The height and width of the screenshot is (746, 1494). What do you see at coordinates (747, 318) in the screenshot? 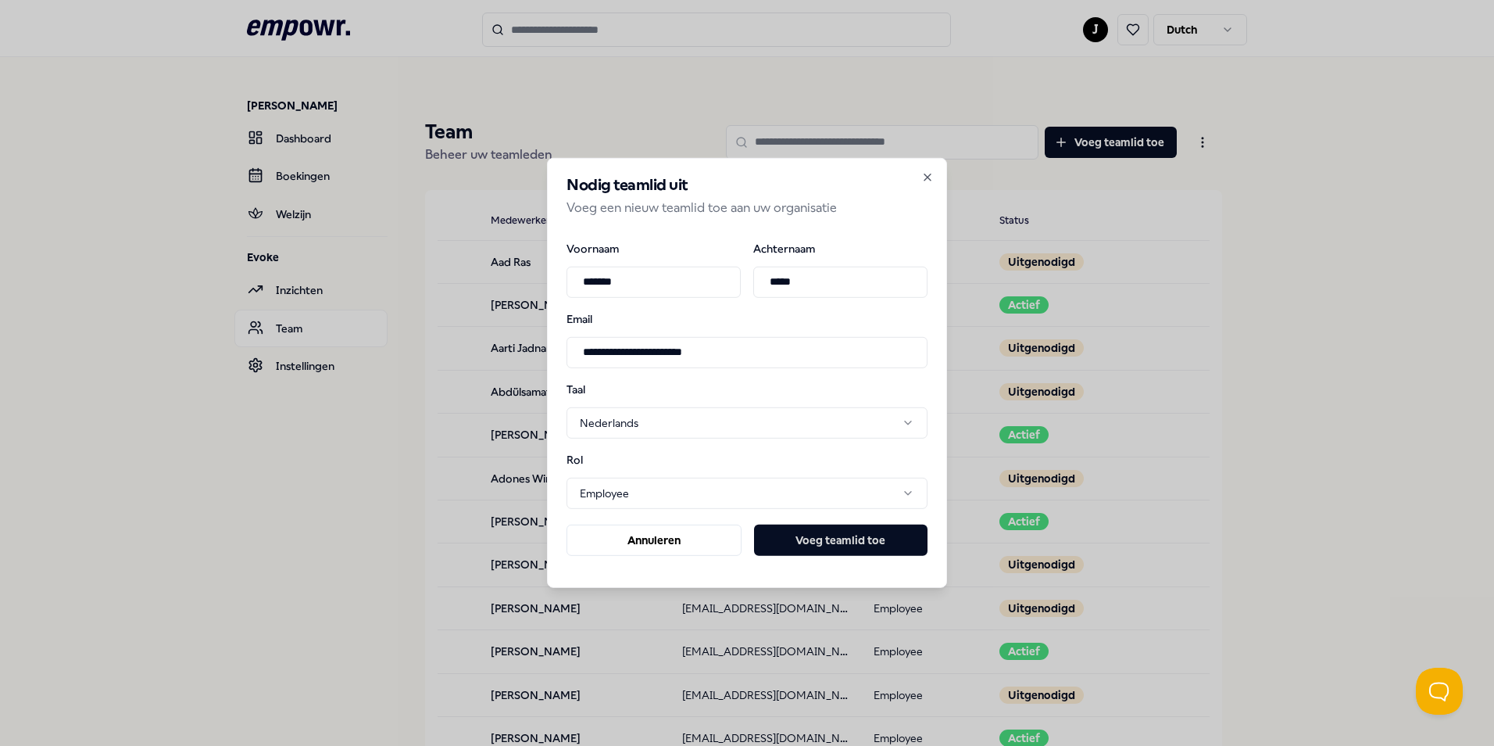
I see `label: Email` at bounding box center [747, 318].